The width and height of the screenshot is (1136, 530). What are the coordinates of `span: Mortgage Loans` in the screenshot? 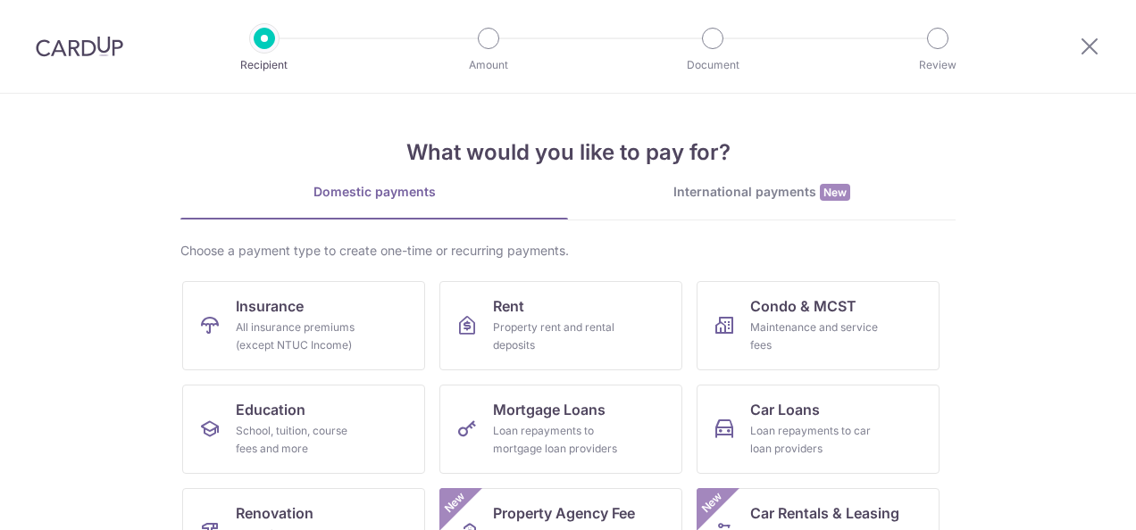 It's located at (549, 410).